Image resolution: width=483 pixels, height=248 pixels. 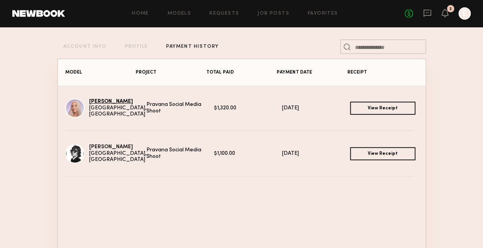 I want to click on a: Job Posts, so click(x=273, y=13).